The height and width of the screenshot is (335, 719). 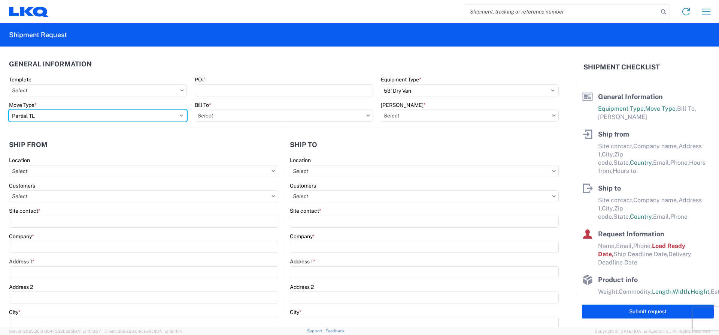 I want to click on span: Ship from, so click(x=614, y=134).